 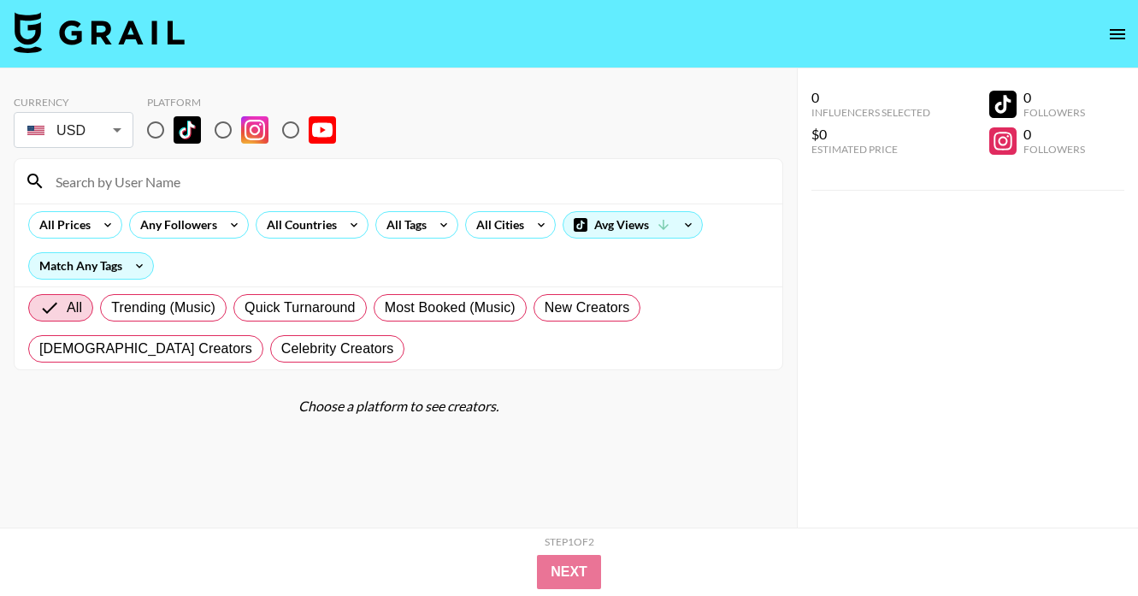 What do you see at coordinates (298, 225) in the screenshot?
I see `div: All Countries` at bounding box center [298, 225].